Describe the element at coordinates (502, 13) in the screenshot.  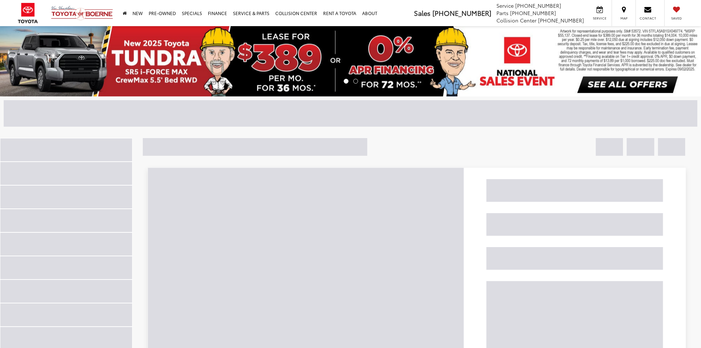
I see `span: Parts` at that location.